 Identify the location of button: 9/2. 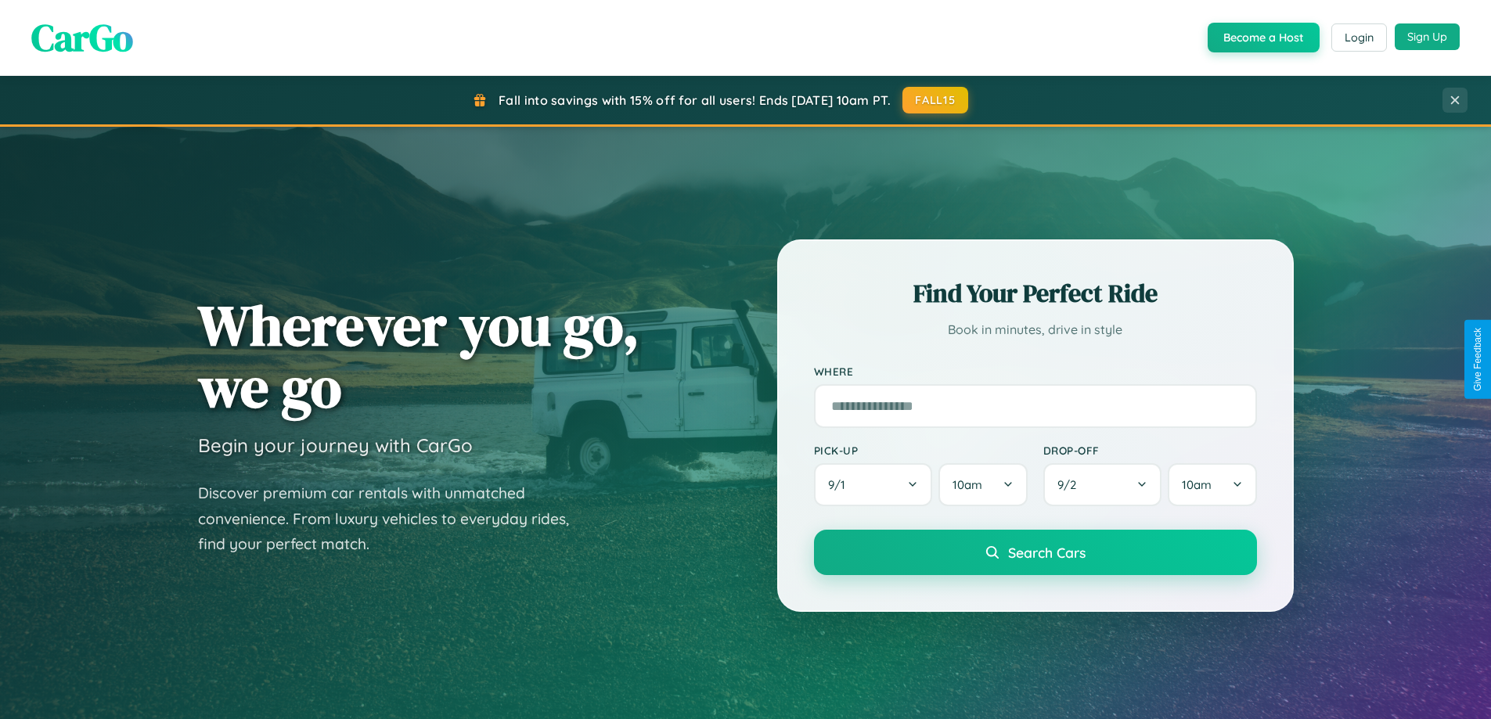
(1103, 484).